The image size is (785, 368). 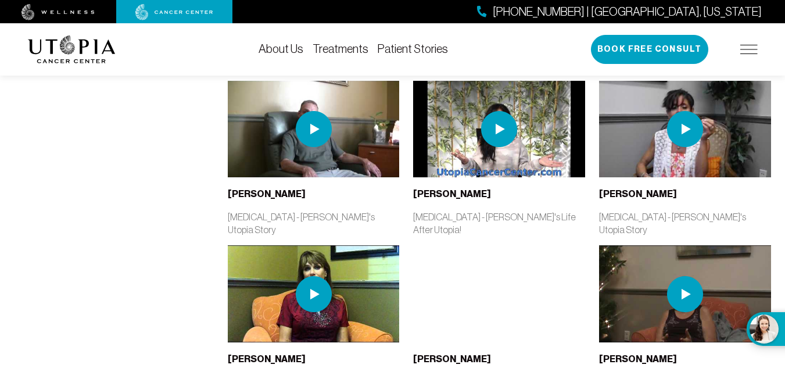 I want to click on img: logo, so click(x=71, y=49).